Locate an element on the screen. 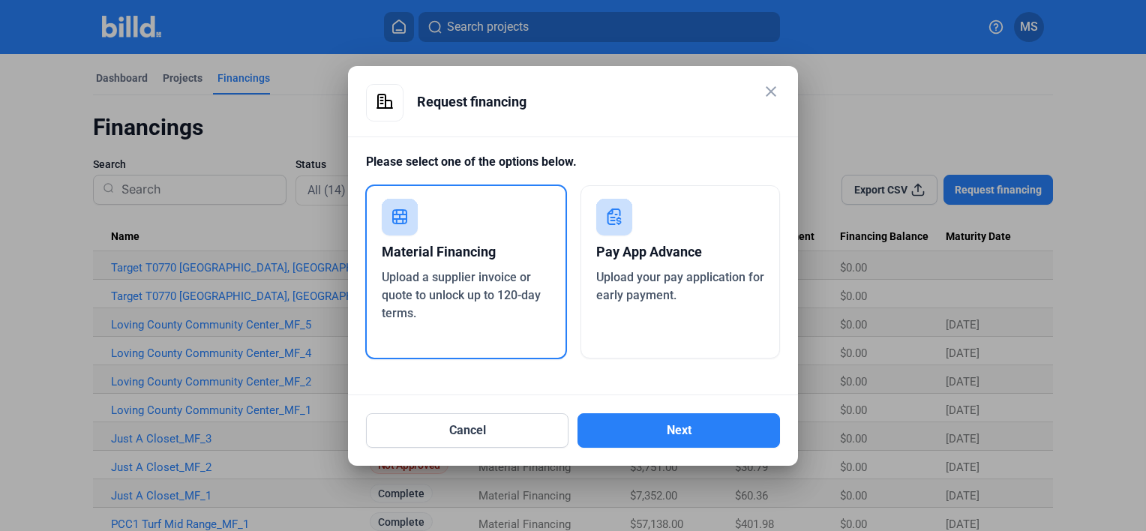 The width and height of the screenshot is (1146, 531). mat-icon: close is located at coordinates (771, 92).